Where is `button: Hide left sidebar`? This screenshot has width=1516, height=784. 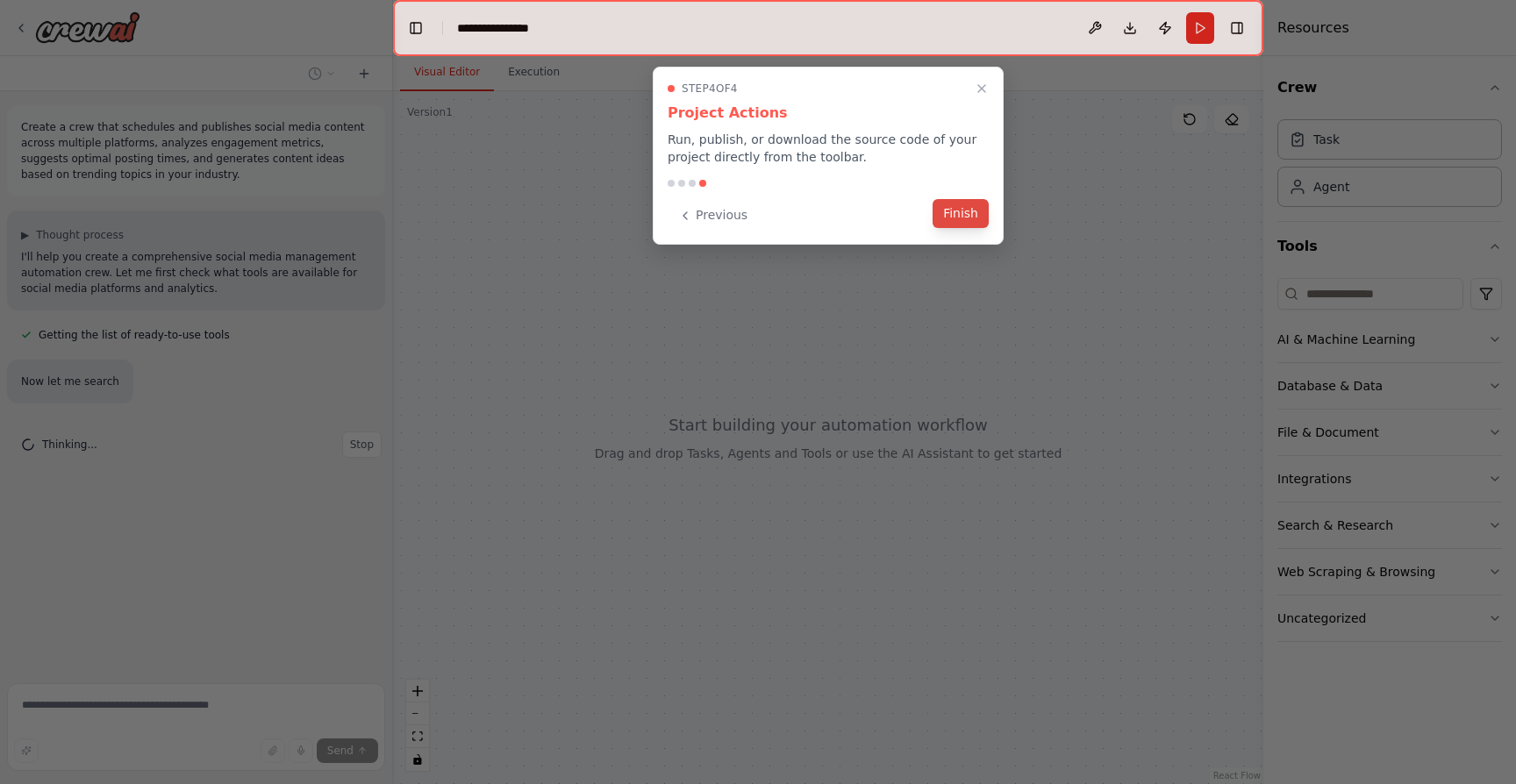 button: Hide left sidebar is located at coordinates (416, 28).